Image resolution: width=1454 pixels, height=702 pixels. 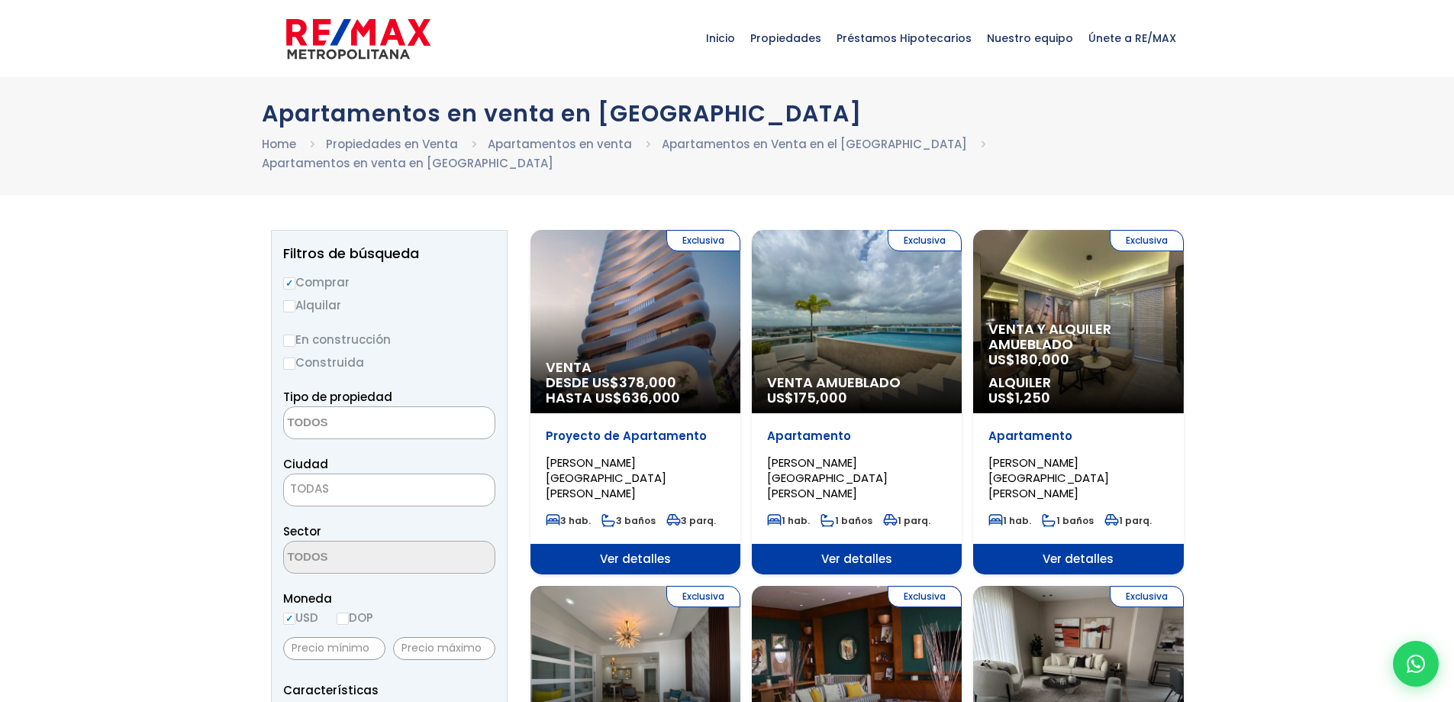 What do you see at coordinates (635, 436) in the screenshot?
I see `p: Proyecto de Apartamento` at bounding box center [635, 436].